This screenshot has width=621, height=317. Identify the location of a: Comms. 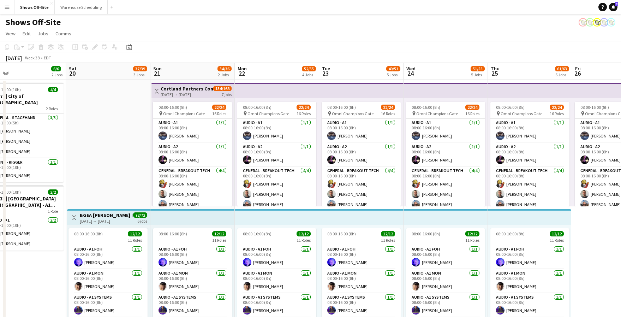
(63, 34).